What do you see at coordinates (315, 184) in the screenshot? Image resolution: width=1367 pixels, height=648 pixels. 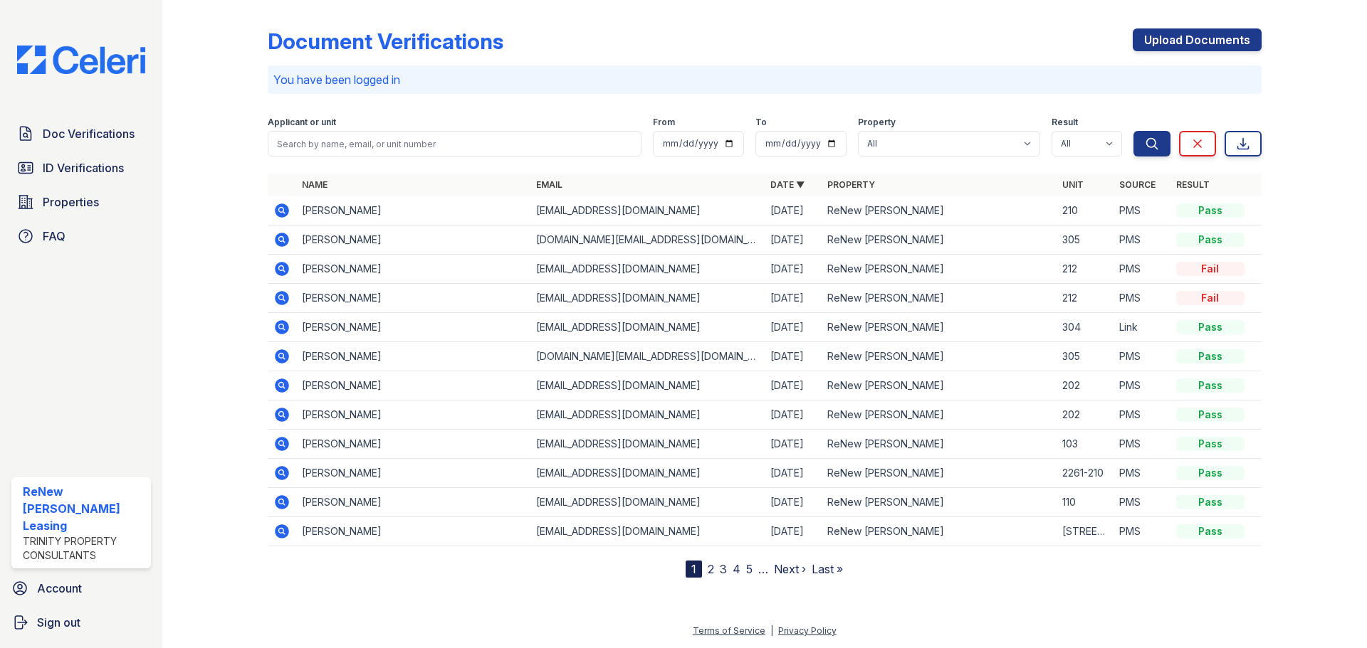 I see `a: Name` at bounding box center [315, 184].